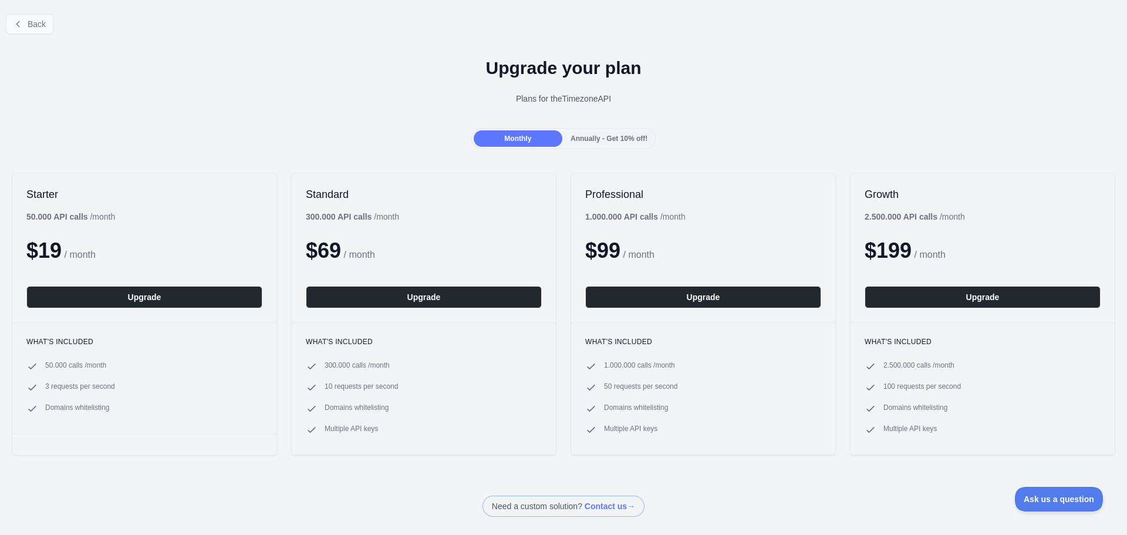 The height and width of the screenshot is (535, 1127). I want to click on span: $ 99, so click(603, 250).